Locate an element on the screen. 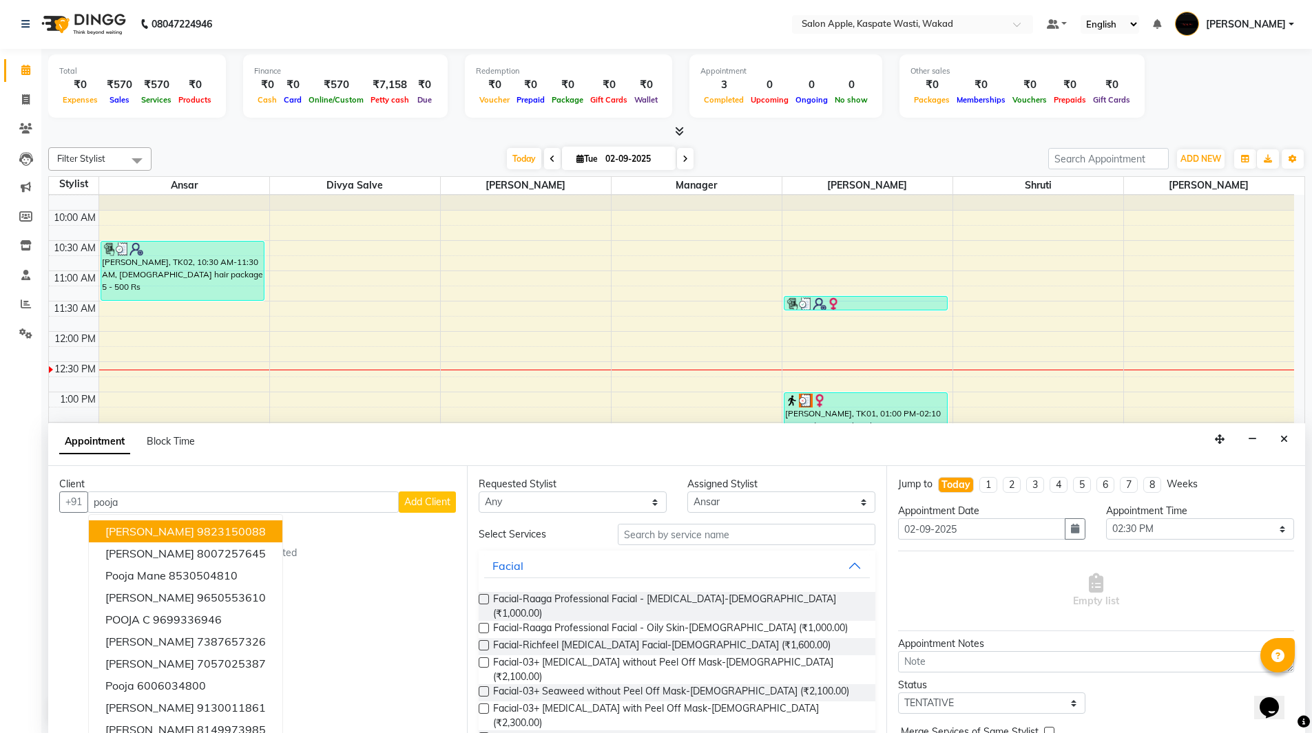  span: Block Time is located at coordinates (171, 441).